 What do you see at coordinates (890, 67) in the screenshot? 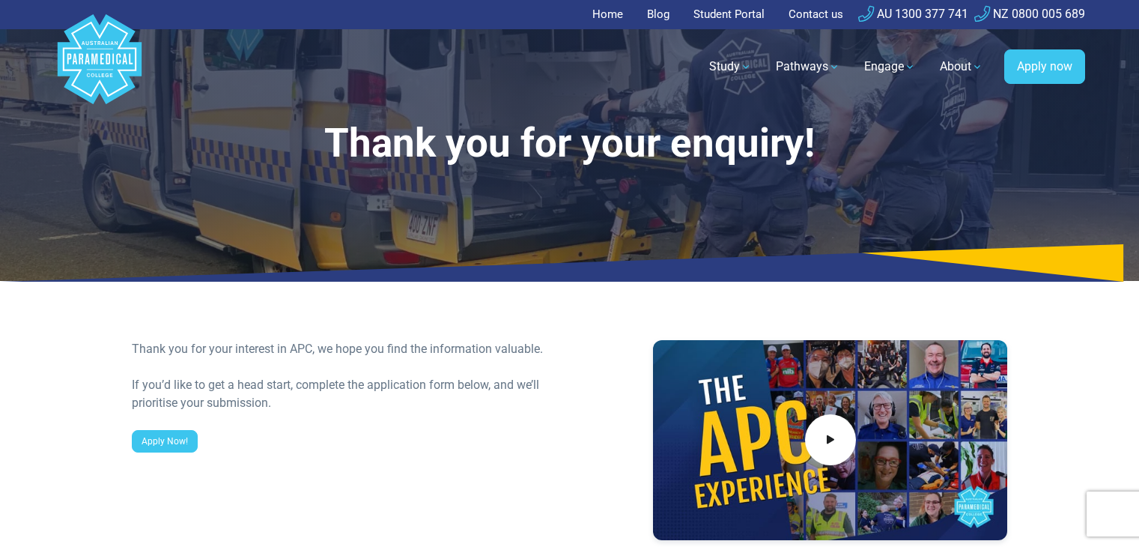
I see `a: Engage` at bounding box center [890, 67].